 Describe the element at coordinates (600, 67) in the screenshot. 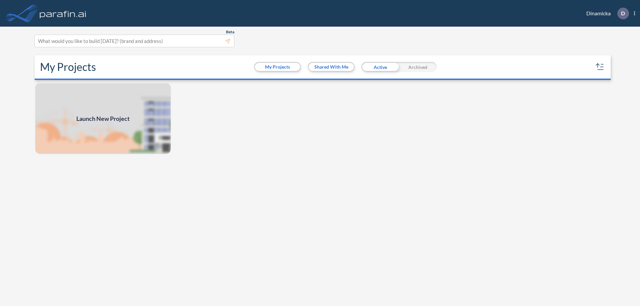

I see `button: sort` at that location.